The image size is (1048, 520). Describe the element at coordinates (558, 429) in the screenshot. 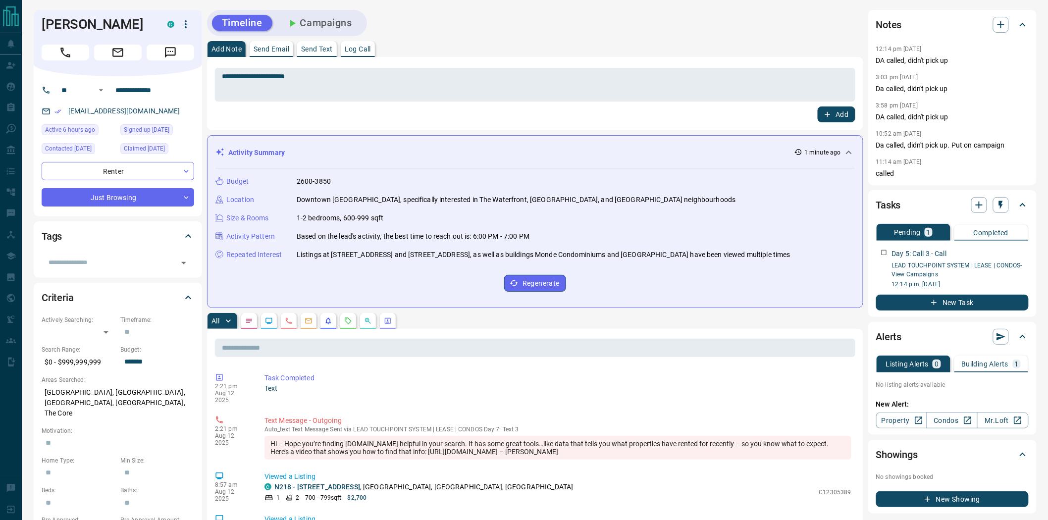

I see `p: Text Message Sent via LEAD TOUCHPOINT SYSTEM | LEASE | CONDOS Day 7: Text 3` at that location.